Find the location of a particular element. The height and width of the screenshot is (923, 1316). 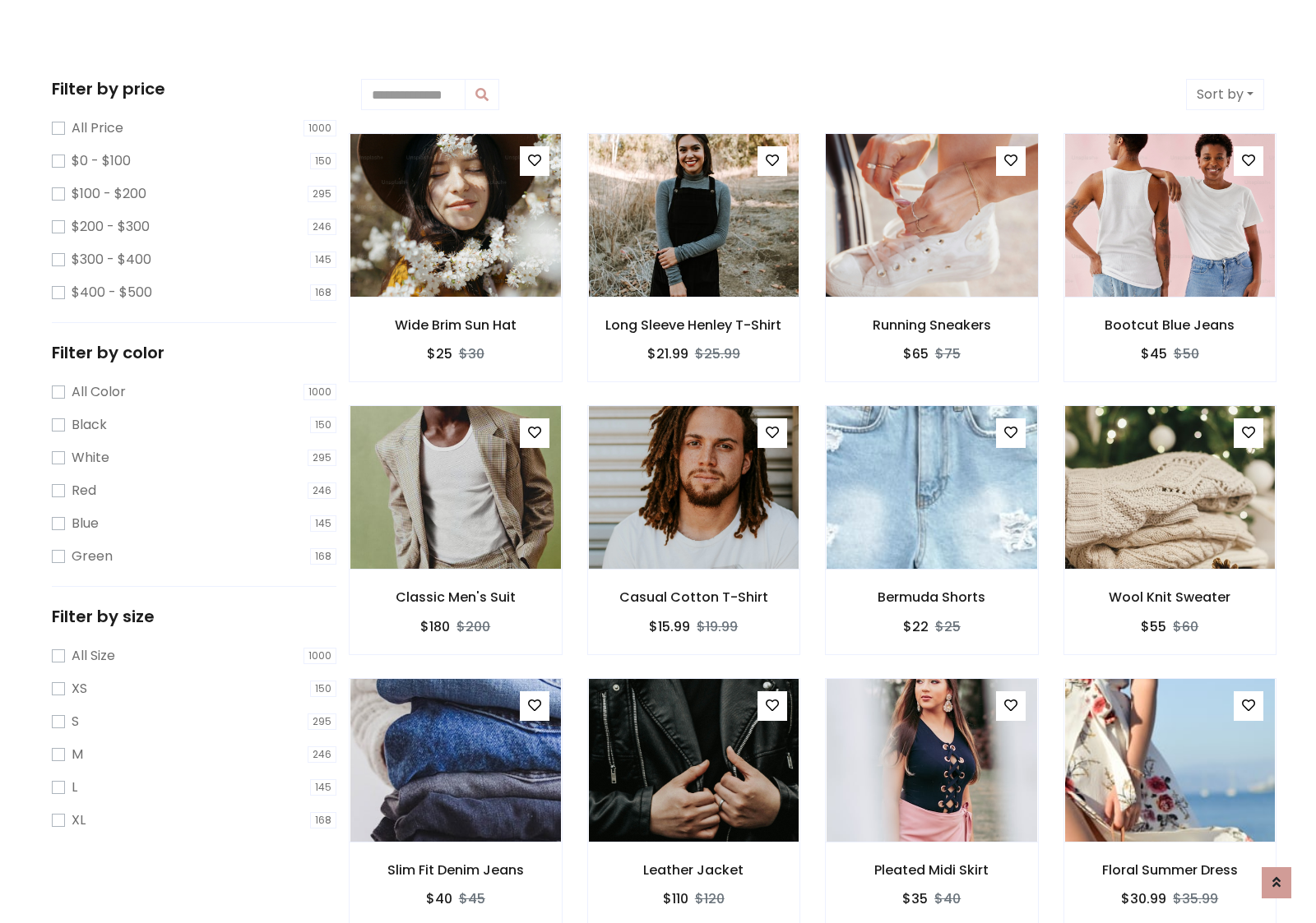

label: $100 - $200 is located at coordinates (109, 194).